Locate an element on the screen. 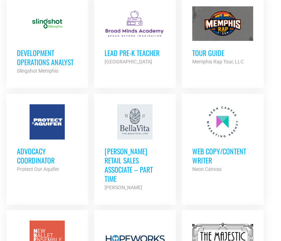 The width and height of the screenshot is (281, 241). strong: Slingshot Memphis is located at coordinates (38, 71).